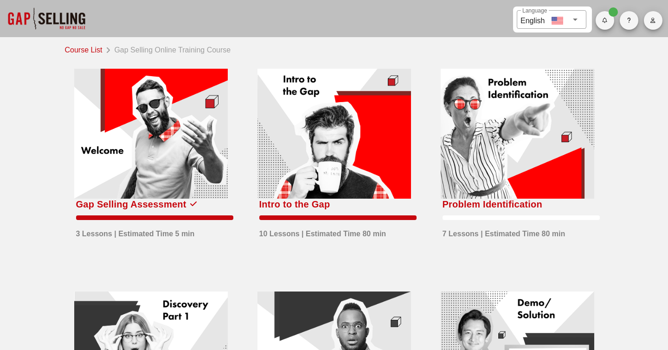 The image size is (668, 350). Describe the element at coordinates (85, 49) in the screenshot. I see `a: Course List` at that location.